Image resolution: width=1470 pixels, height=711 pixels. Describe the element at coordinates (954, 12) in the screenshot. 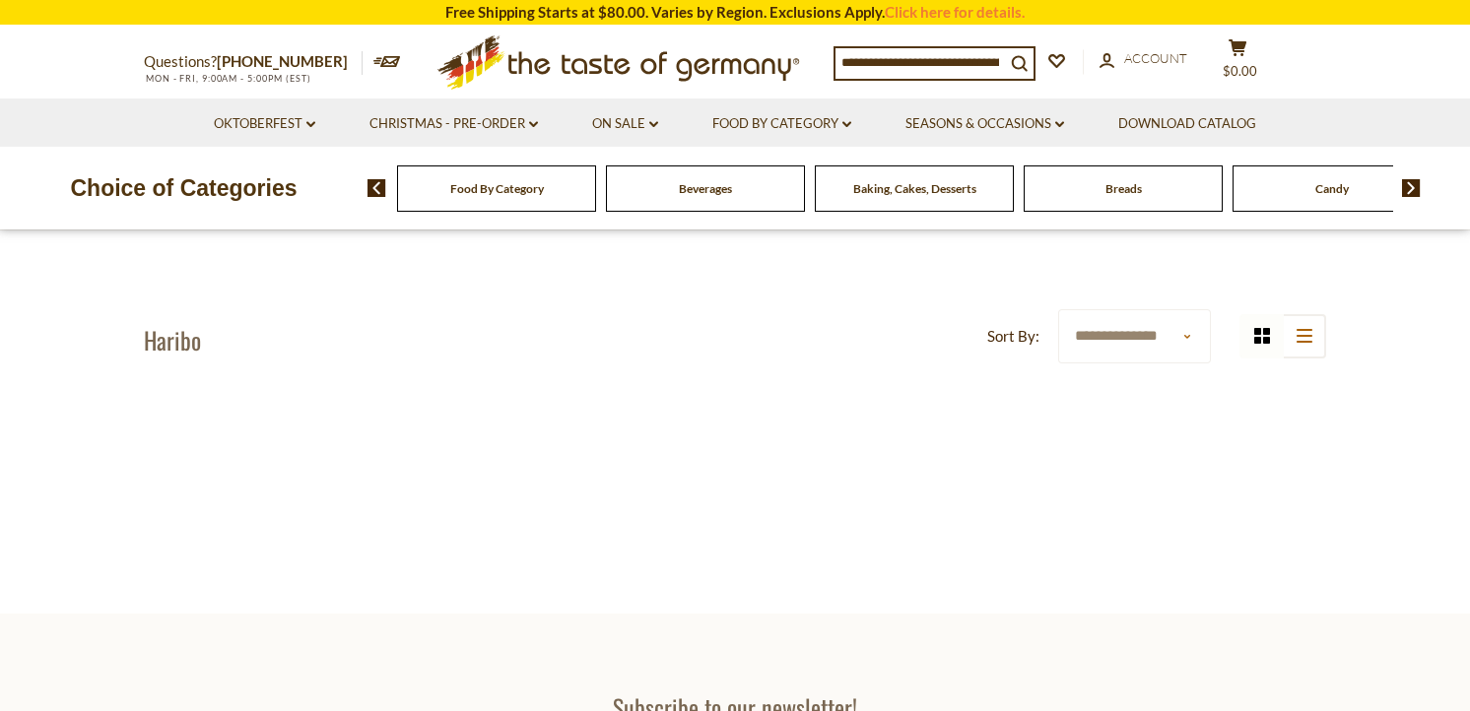

I see `a: Click here for details.` at that location.